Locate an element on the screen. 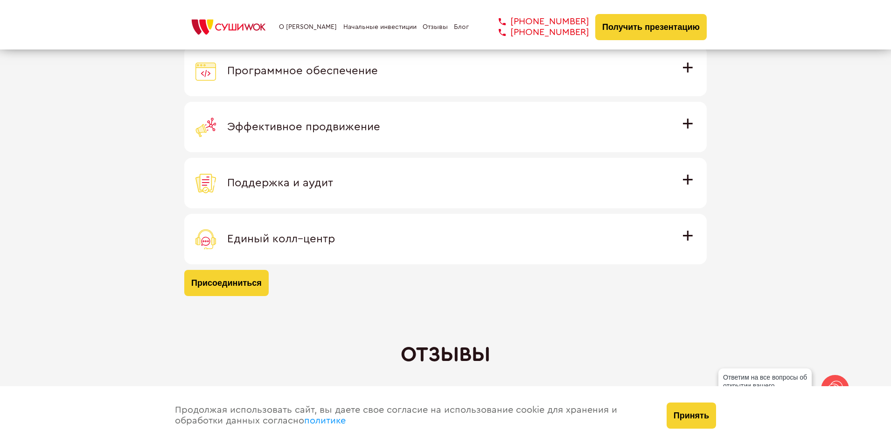 The width and height of the screenshot is (891, 445). img: СУШИWOK is located at coordinates (229, 27).